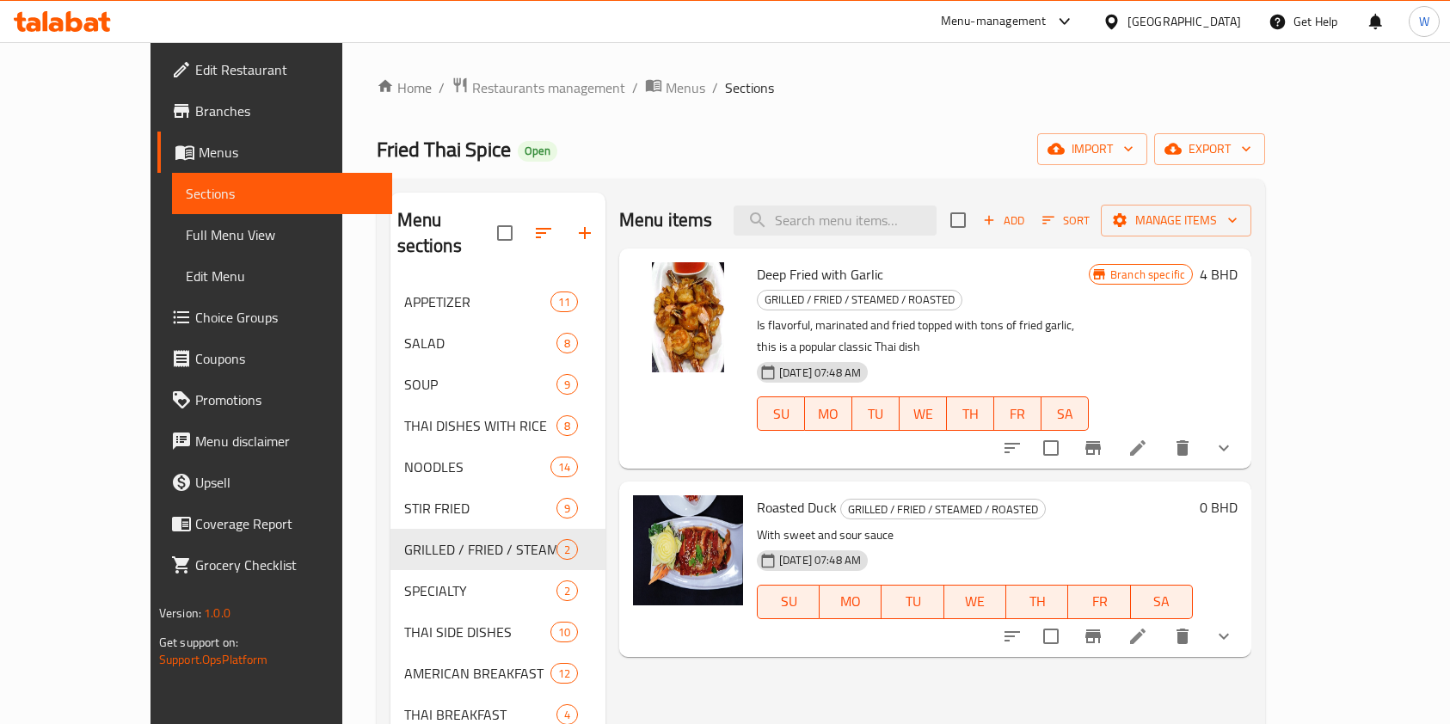  I want to click on span: SA, so click(1065, 414).